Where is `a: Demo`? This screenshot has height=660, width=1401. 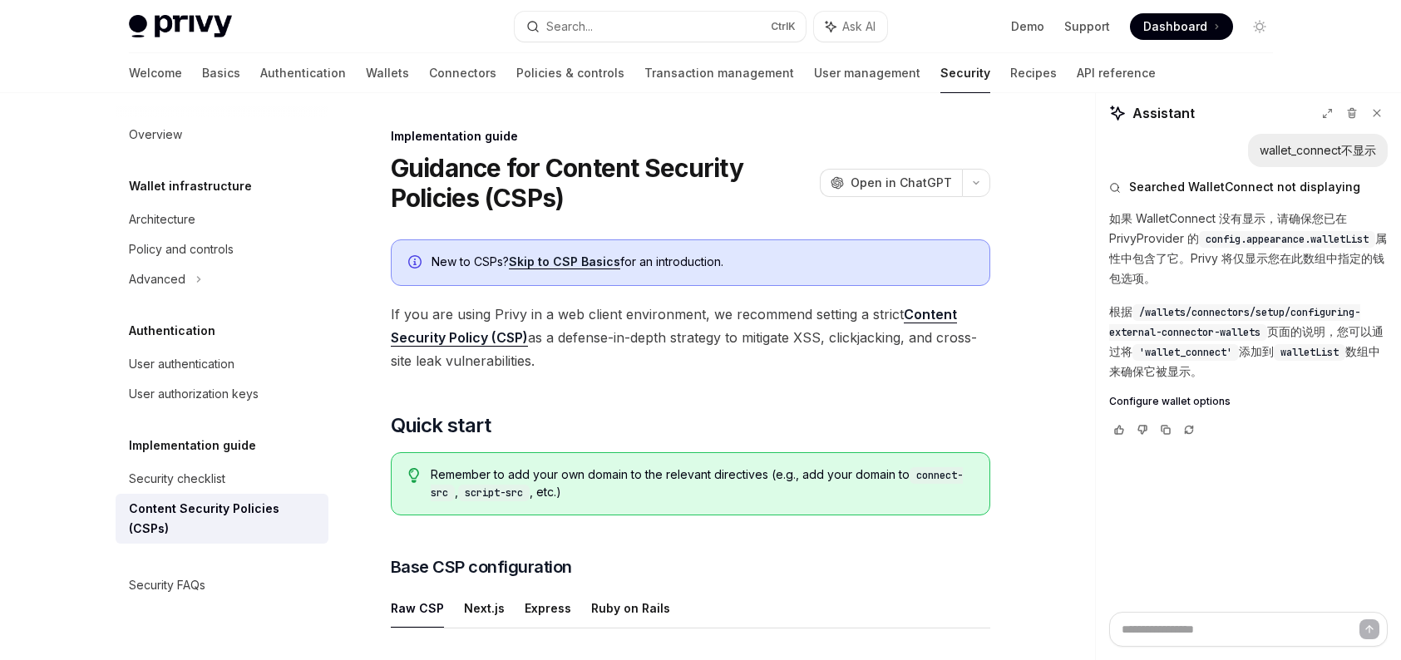 a: Demo is located at coordinates (1027, 27).